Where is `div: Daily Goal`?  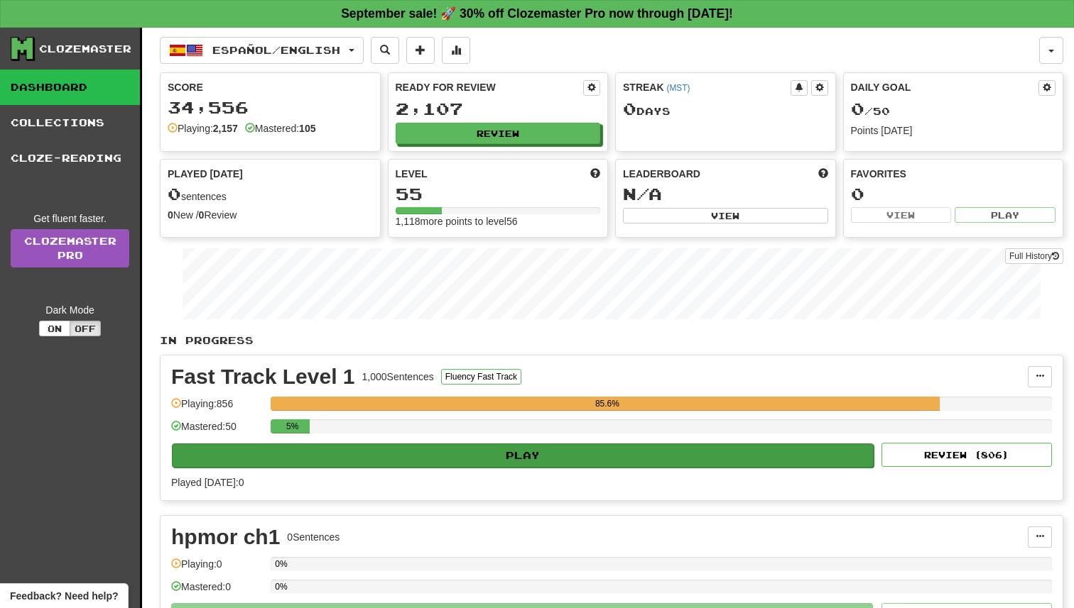 div: Daily Goal is located at coordinates (944, 88).